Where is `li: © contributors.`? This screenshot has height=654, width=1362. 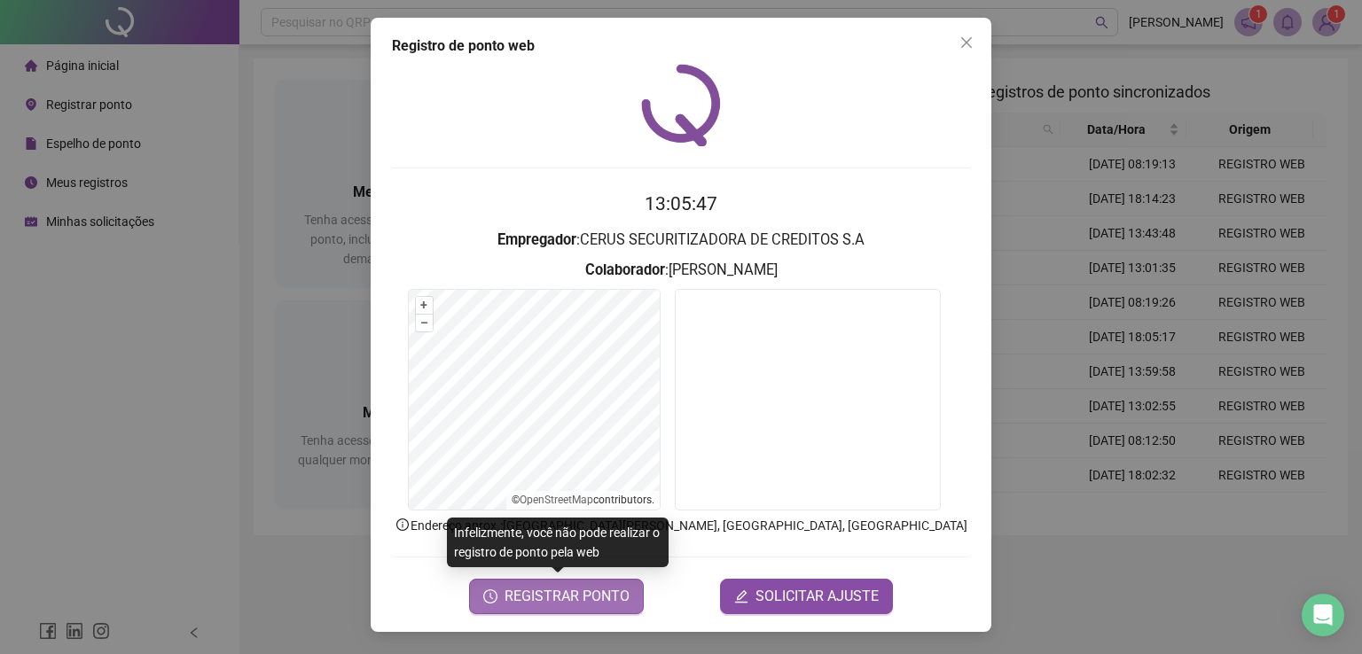 li: © contributors. is located at coordinates (583, 500).